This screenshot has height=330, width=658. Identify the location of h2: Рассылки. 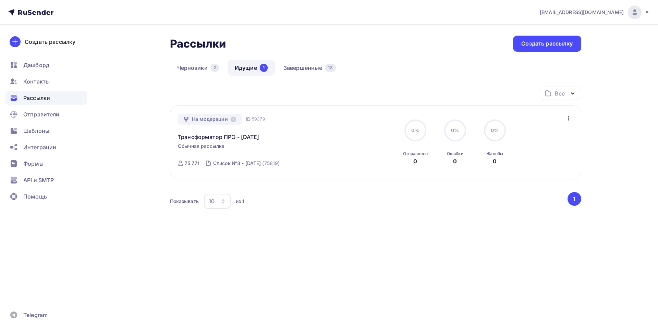
(198, 44).